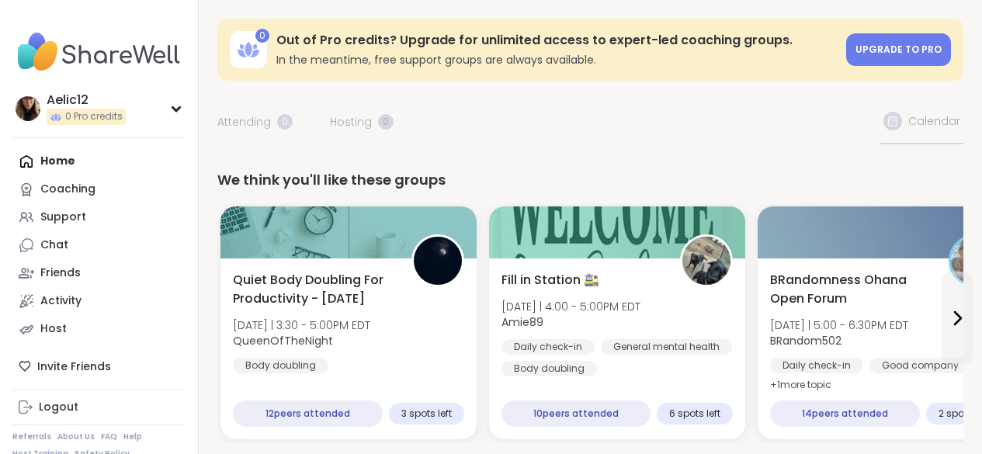  I want to click on span: 6 spots left, so click(695, 414).